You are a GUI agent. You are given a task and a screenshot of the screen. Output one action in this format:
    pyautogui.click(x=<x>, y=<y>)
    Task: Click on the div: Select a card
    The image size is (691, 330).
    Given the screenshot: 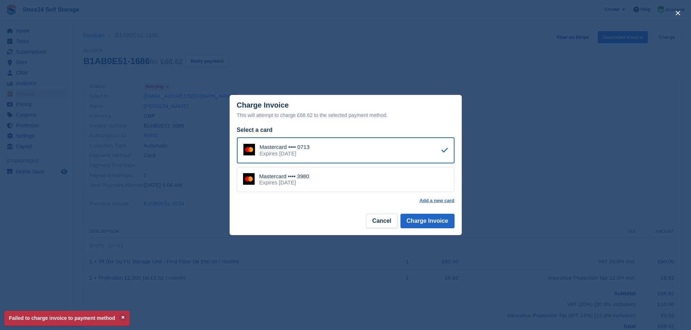 What is the action you would take?
    pyautogui.click(x=346, y=130)
    